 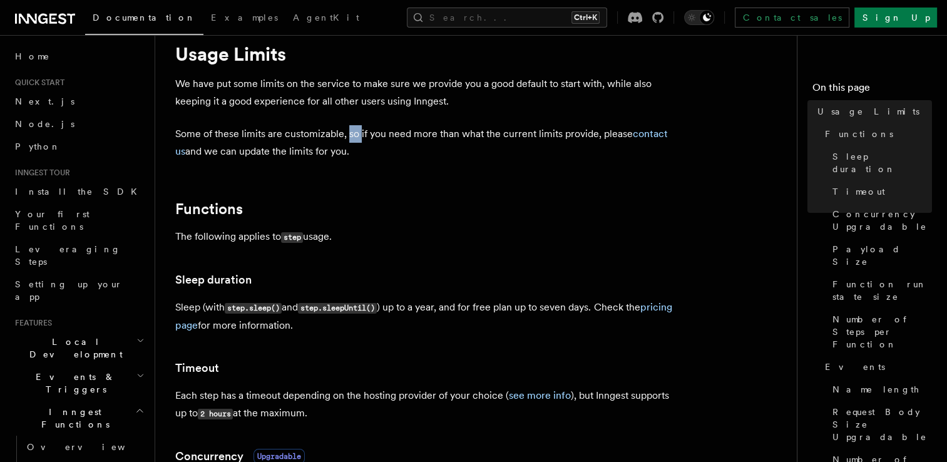 I want to click on span: Sleep duration, so click(x=882, y=163).